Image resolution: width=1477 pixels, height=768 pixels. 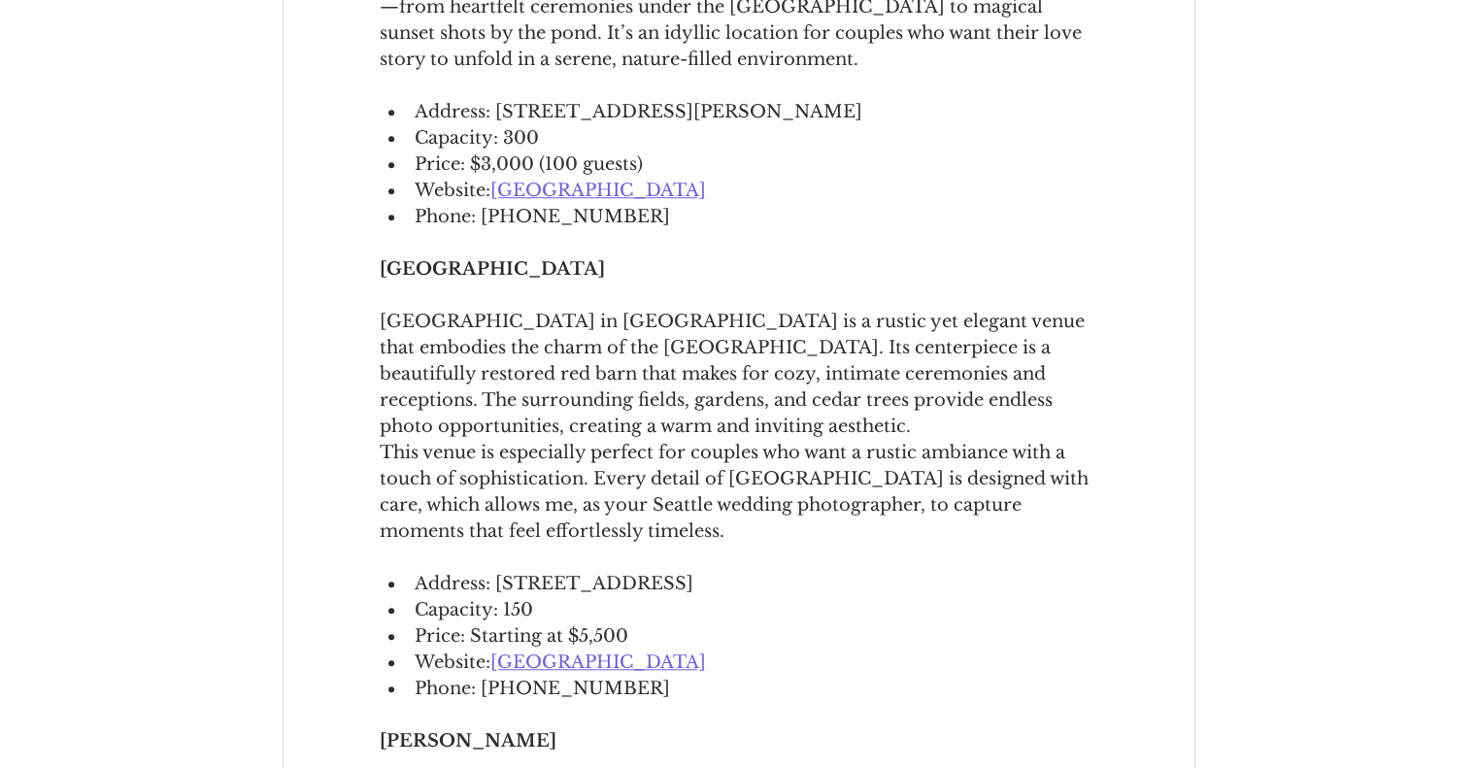 I want to click on span: This venue is especially perfect for couples who want a rustic ambiance with a touch of sophistic..., so click(x=736, y=491).